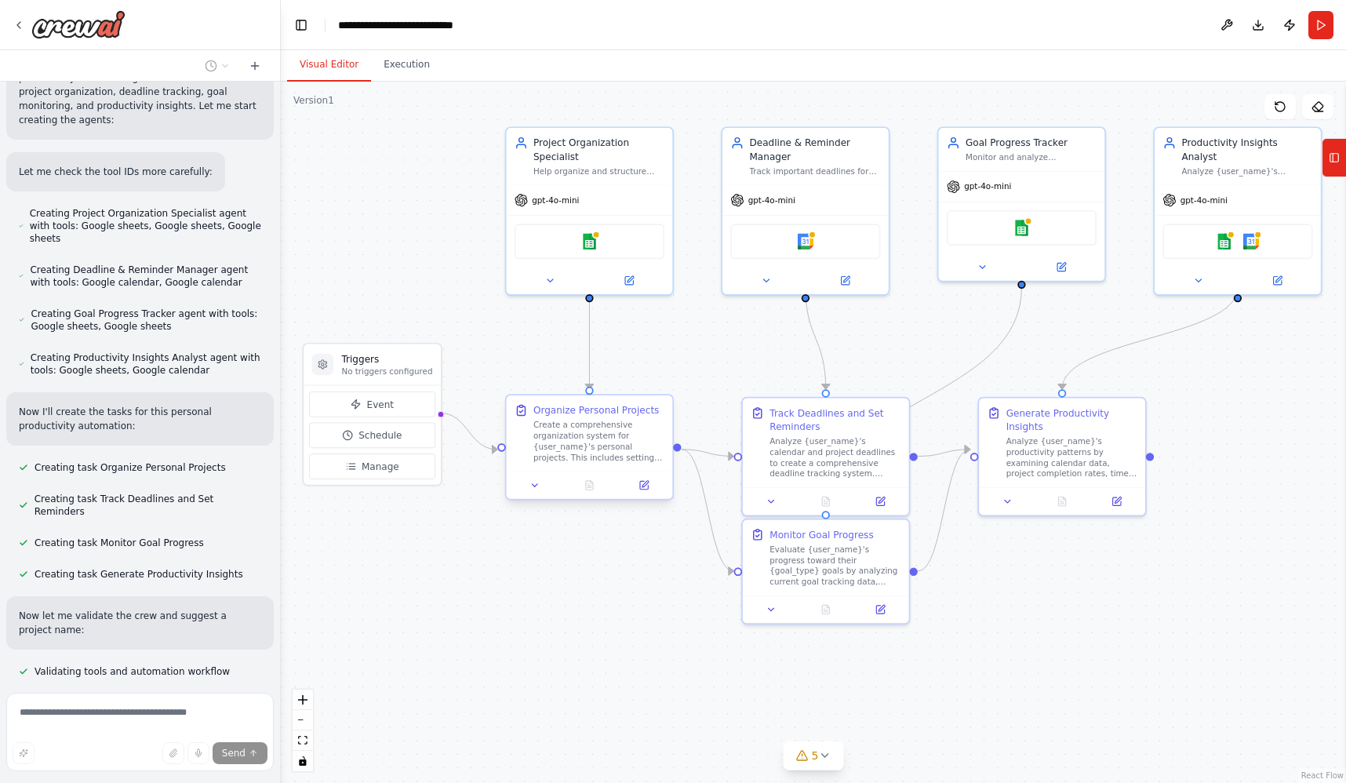 The width and height of the screenshot is (1346, 783). I want to click on div: Deadline & Reminder ManagerTrack important deadlines for {user_name}'s projects and create strate..., so click(805, 210).